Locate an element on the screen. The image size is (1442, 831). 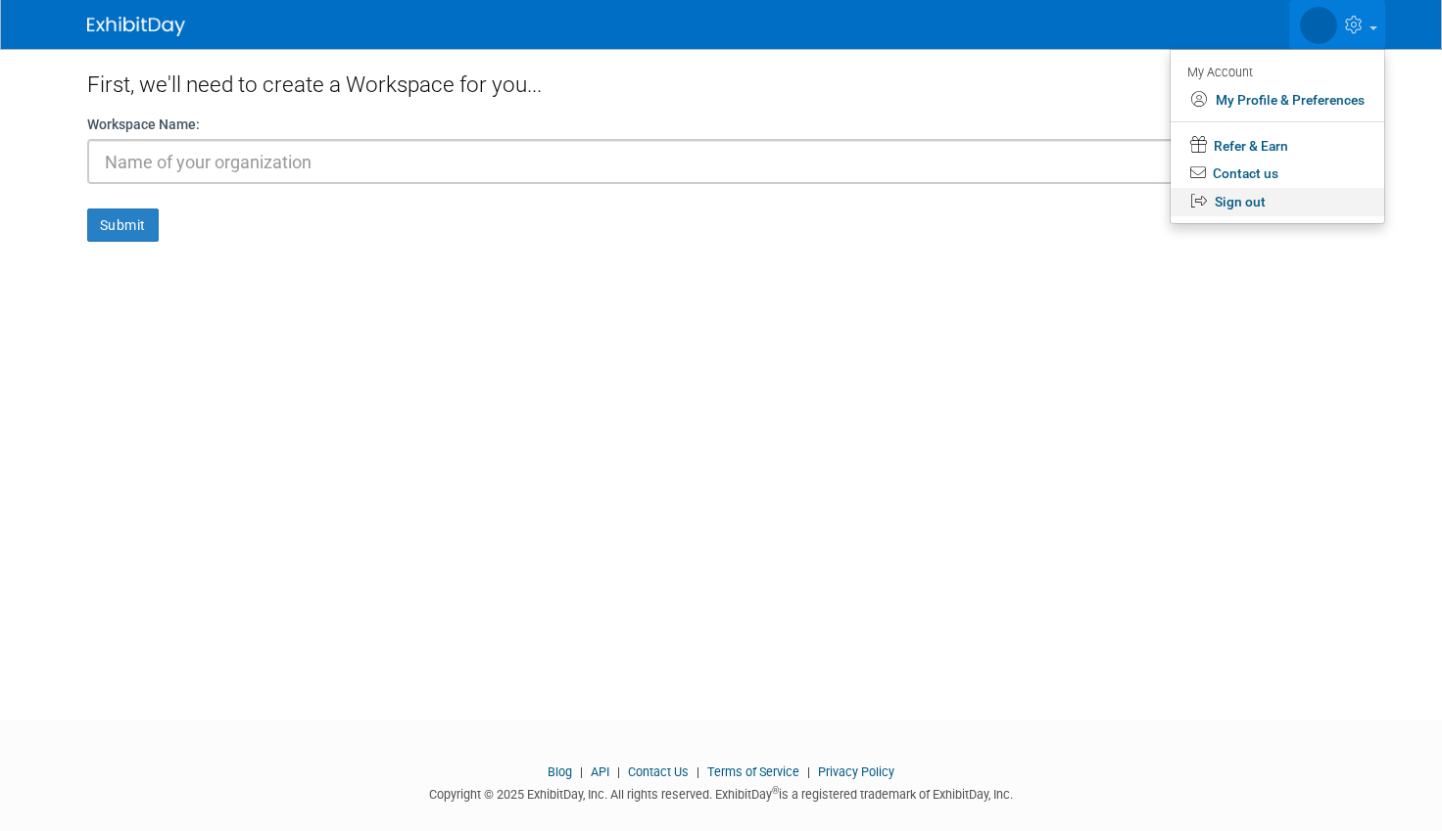
a: Contact us is located at coordinates (1277, 173).